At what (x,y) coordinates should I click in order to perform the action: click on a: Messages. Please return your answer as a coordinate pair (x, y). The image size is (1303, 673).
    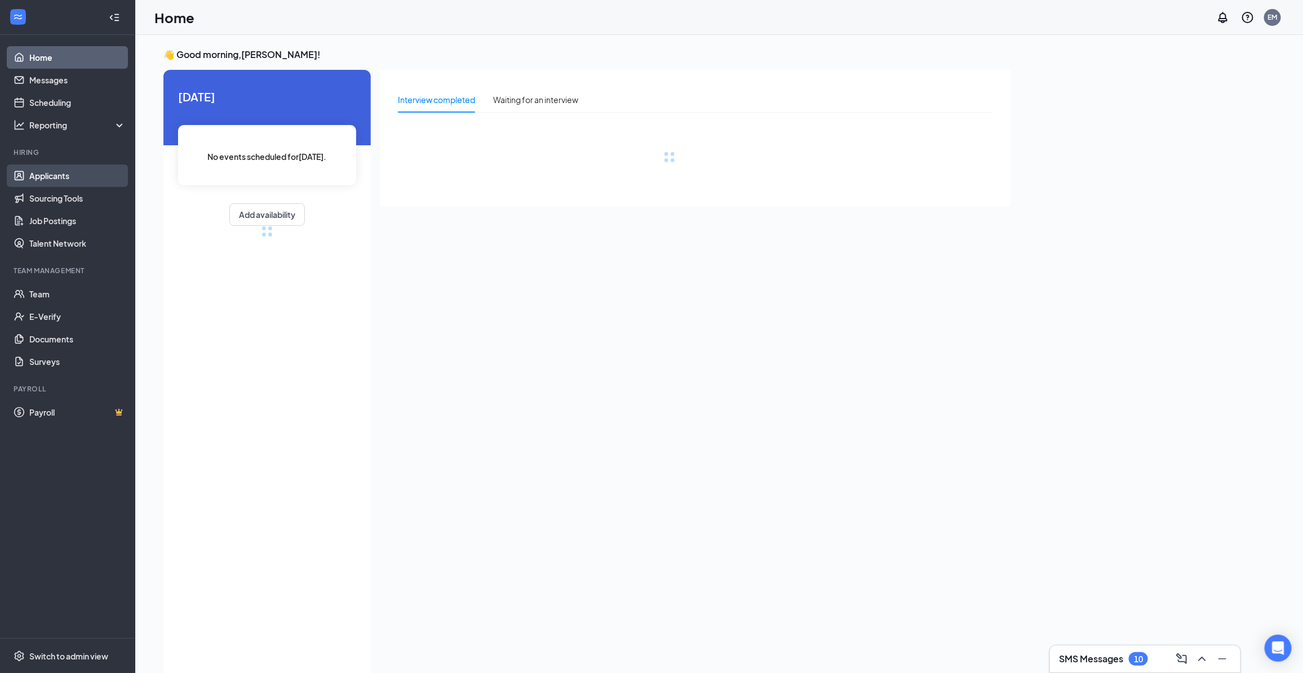
    Looking at the image, I should click on (77, 80).